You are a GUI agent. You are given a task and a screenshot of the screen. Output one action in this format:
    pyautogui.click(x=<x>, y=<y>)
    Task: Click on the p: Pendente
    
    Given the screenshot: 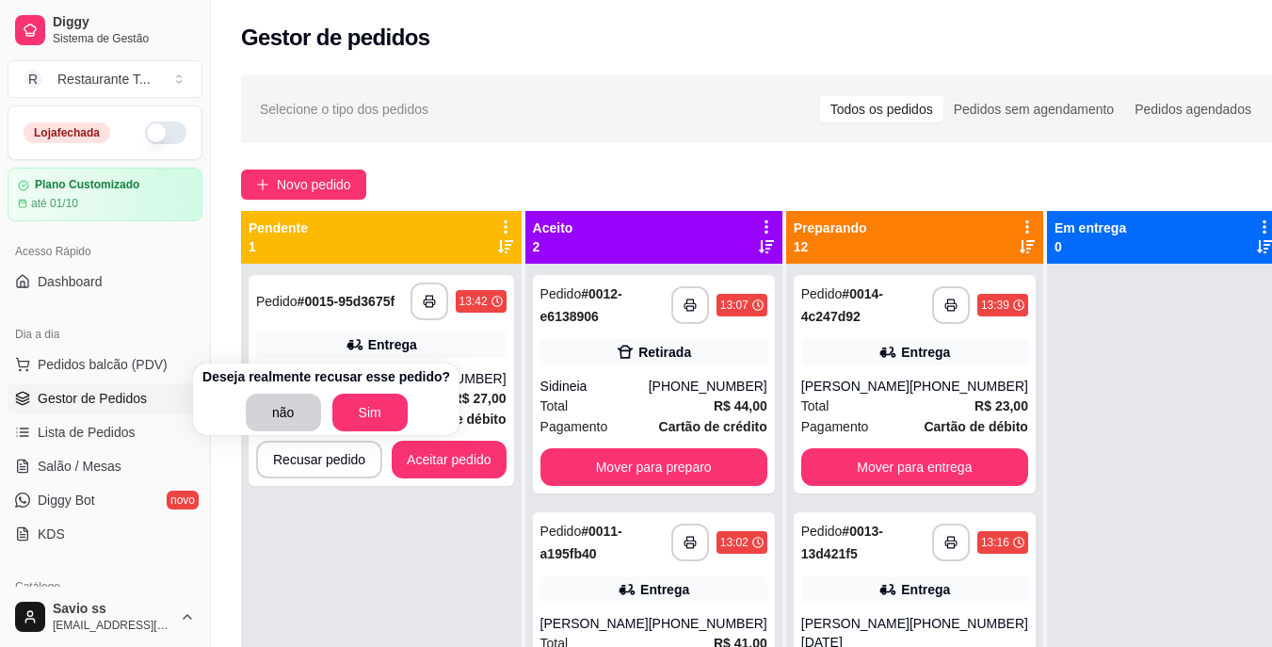 What is the action you would take?
    pyautogui.click(x=278, y=228)
    